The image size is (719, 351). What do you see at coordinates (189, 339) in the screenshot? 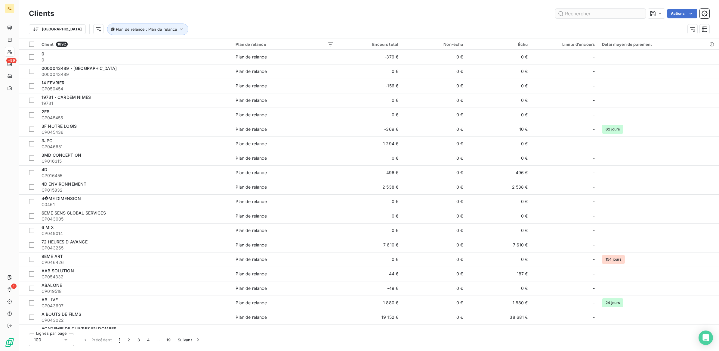
I see `button: Suivant` at bounding box center [189, 339].